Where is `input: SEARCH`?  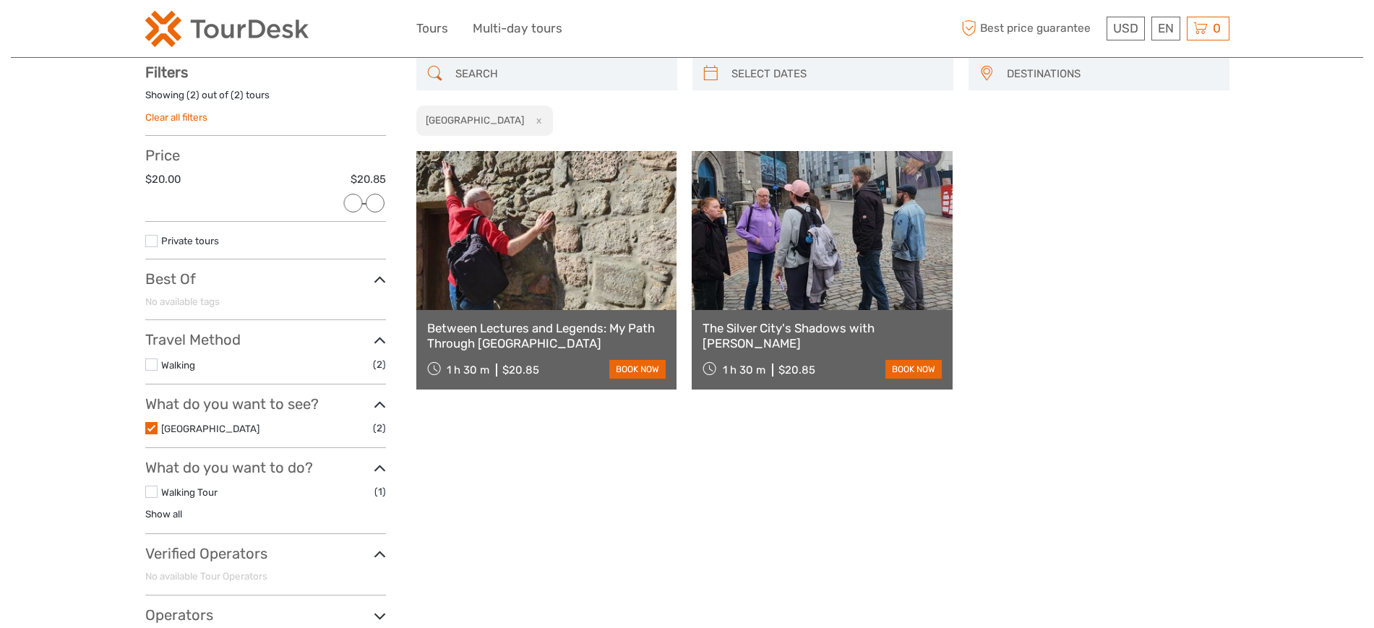 input: SEARCH is located at coordinates (559, 74).